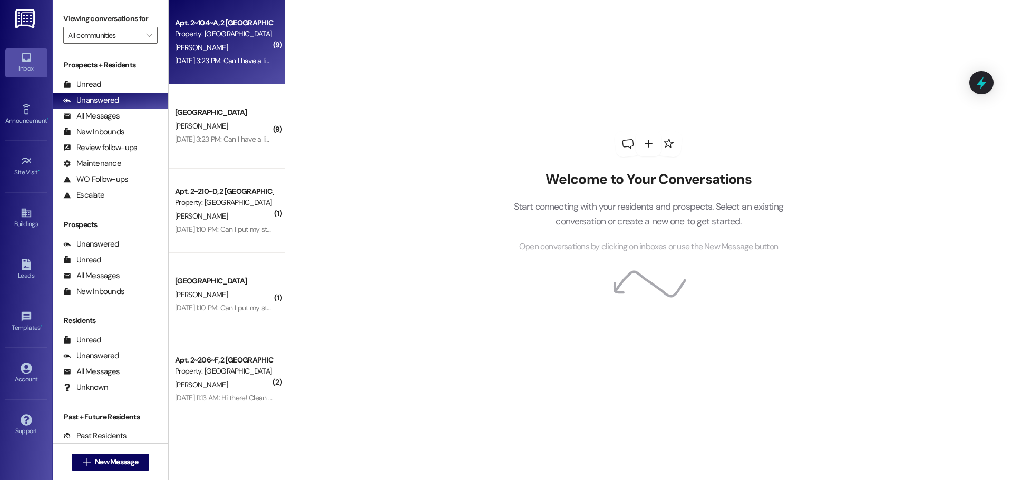 The image size is (1012, 480). I want to click on div: Residents, so click(110, 320).